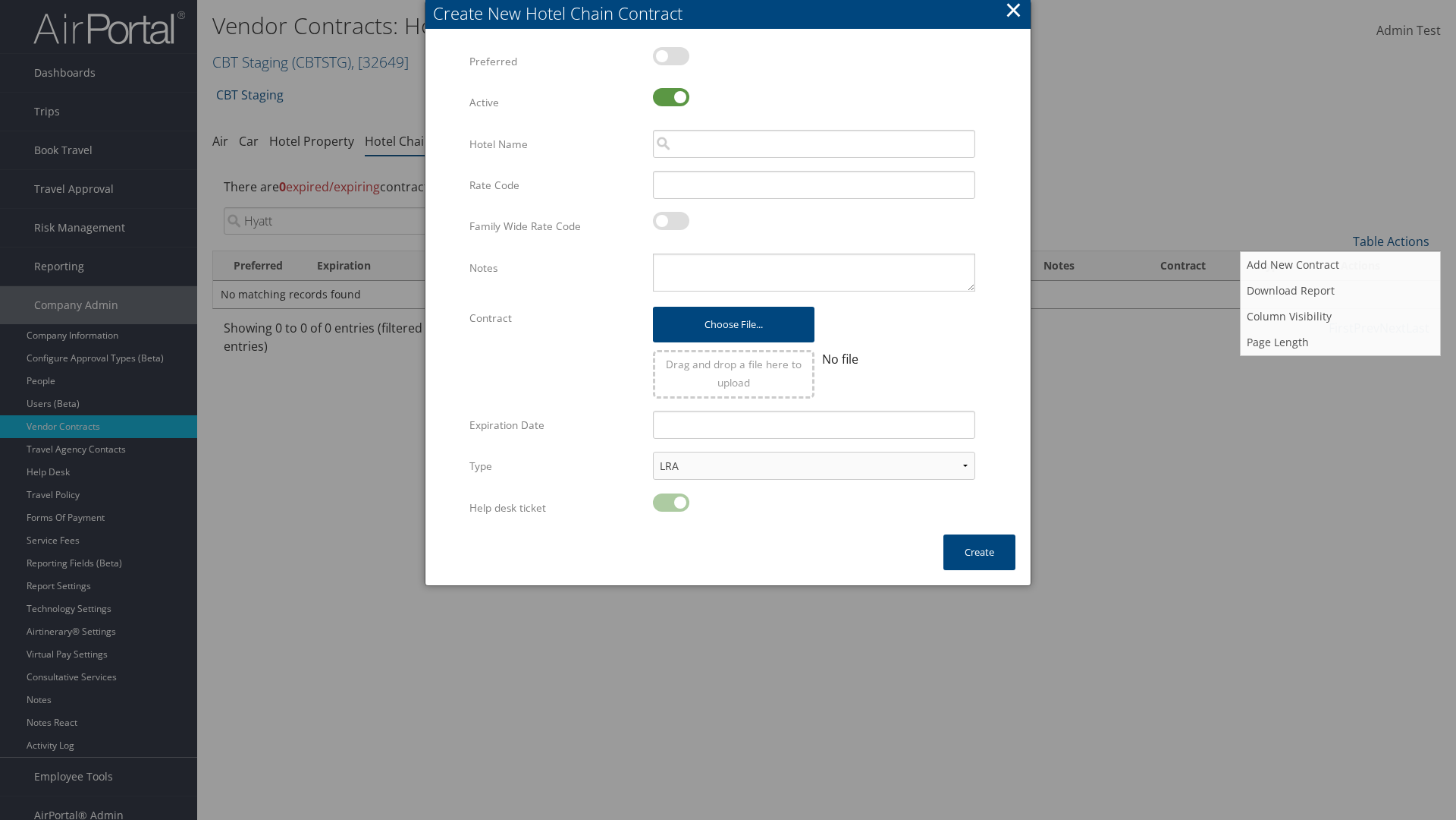 The height and width of the screenshot is (820, 1456). What do you see at coordinates (555, 508) in the screenshot?
I see `label: Help desk ticket` at bounding box center [555, 508].